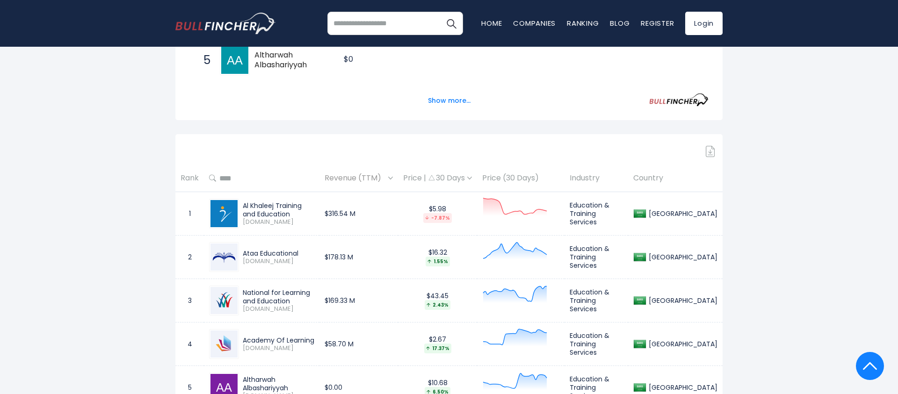 This screenshot has width=898, height=394. I want to click on td: $58.70 M, so click(359, 344).